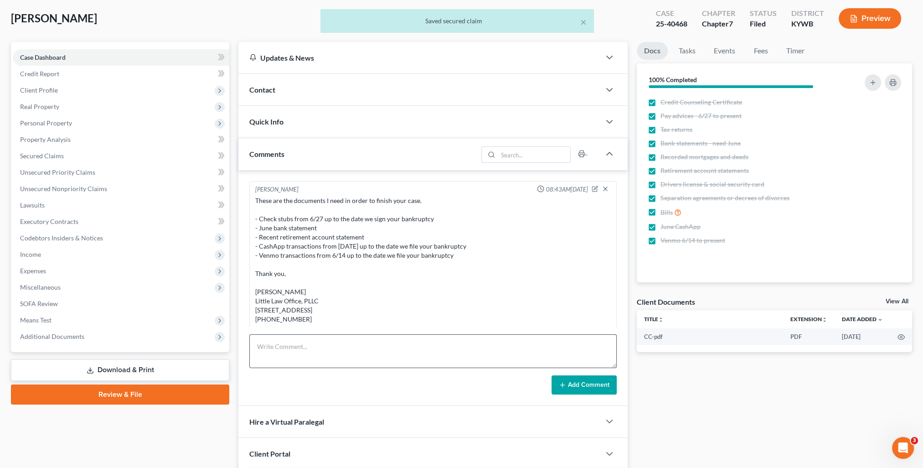  I want to click on a: Fees, so click(761, 51).